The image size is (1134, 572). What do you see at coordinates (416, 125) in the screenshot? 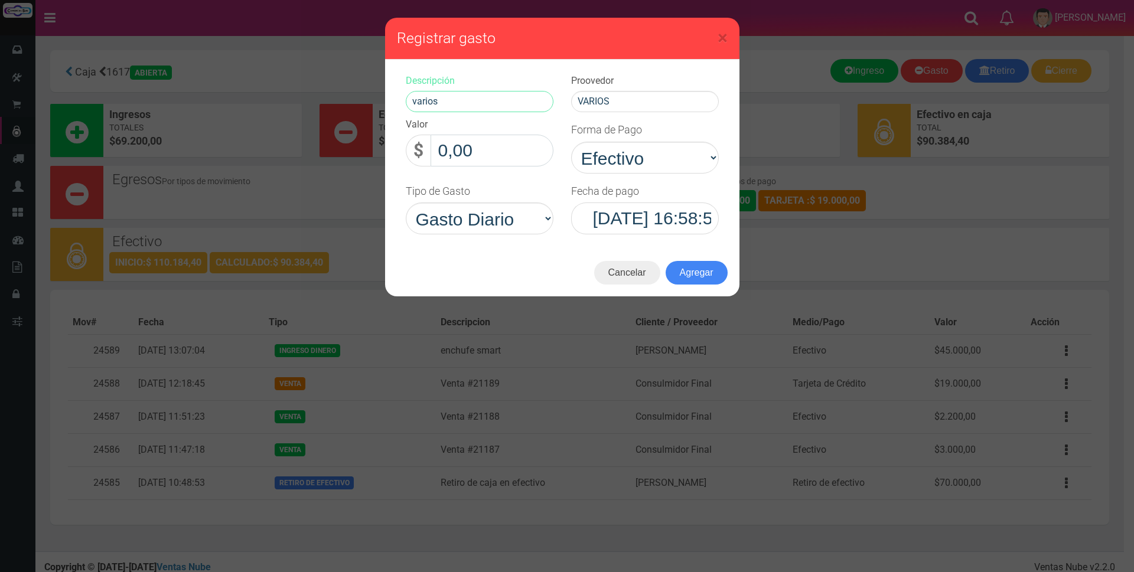
I see `label: Valor` at bounding box center [416, 125].